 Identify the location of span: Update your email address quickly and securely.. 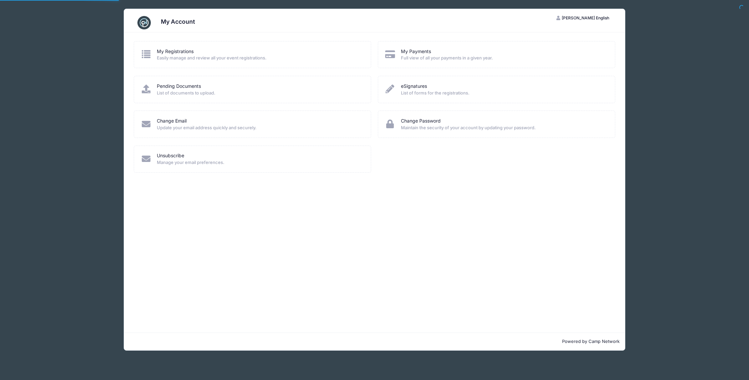
(259, 128).